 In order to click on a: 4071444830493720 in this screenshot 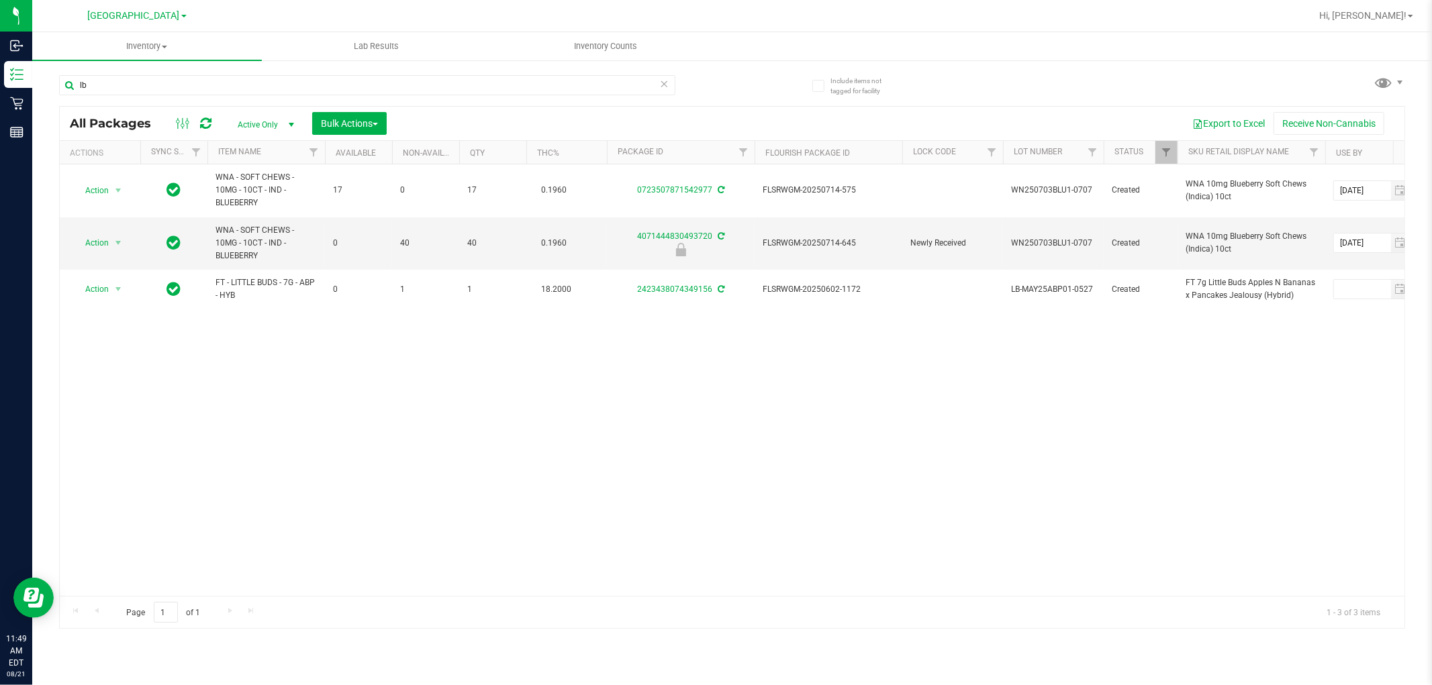, I will do `click(675, 236)`.